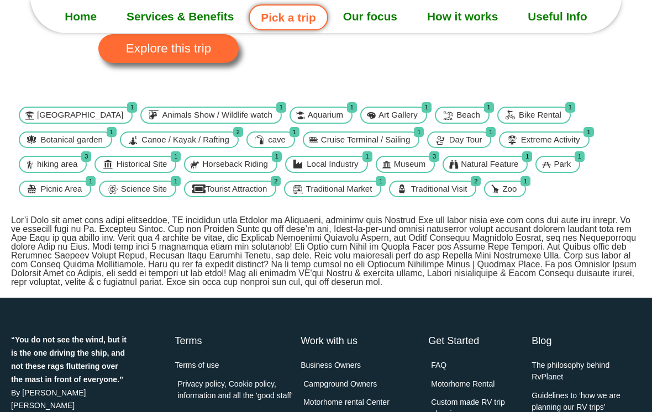  What do you see at coordinates (68, 359) in the screenshot?
I see `strong: “You do not see the wind, but it is the one driving the ship, and not these rags fluttering over ...` at bounding box center [68, 359].